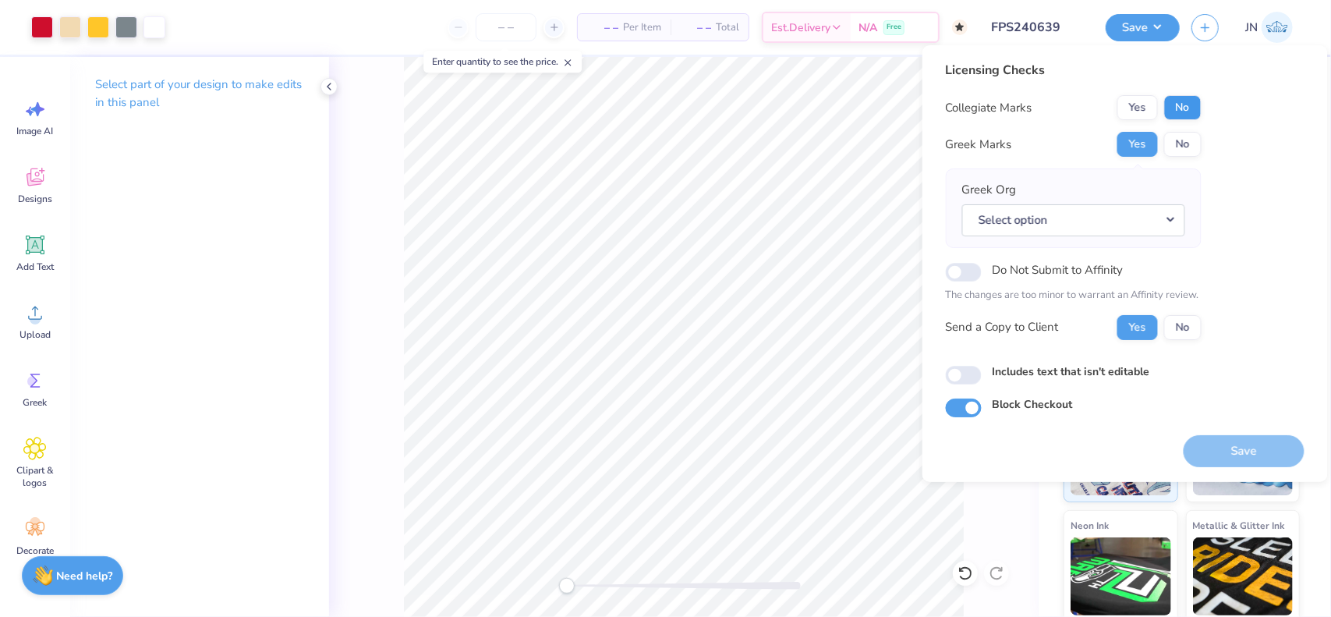 The height and width of the screenshot is (617, 1331). I want to click on span: Designs, so click(35, 199).